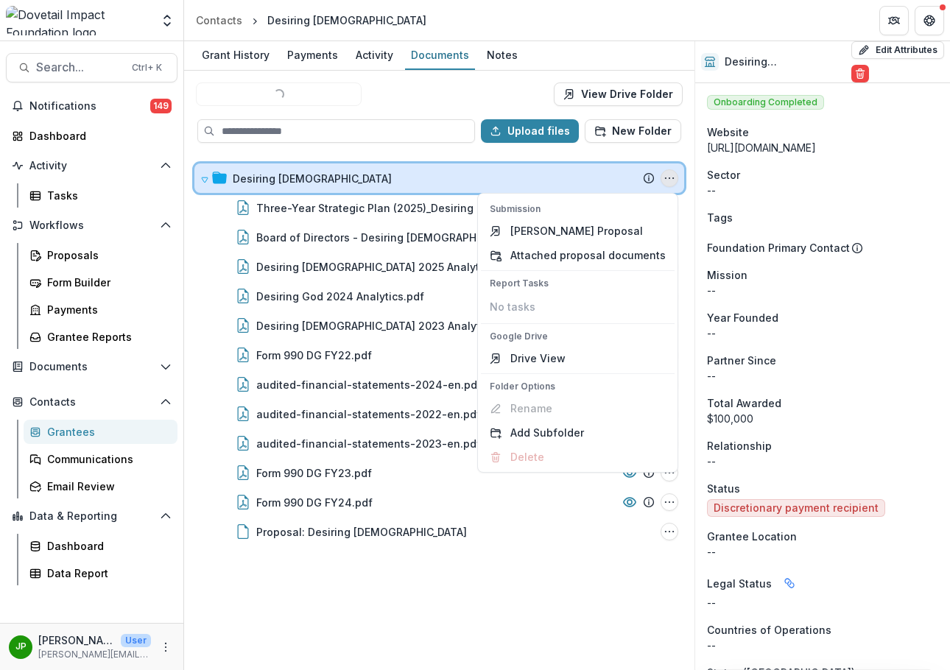  What do you see at coordinates (91, 402) in the screenshot?
I see `span: Contacts` at bounding box center [91, 402].